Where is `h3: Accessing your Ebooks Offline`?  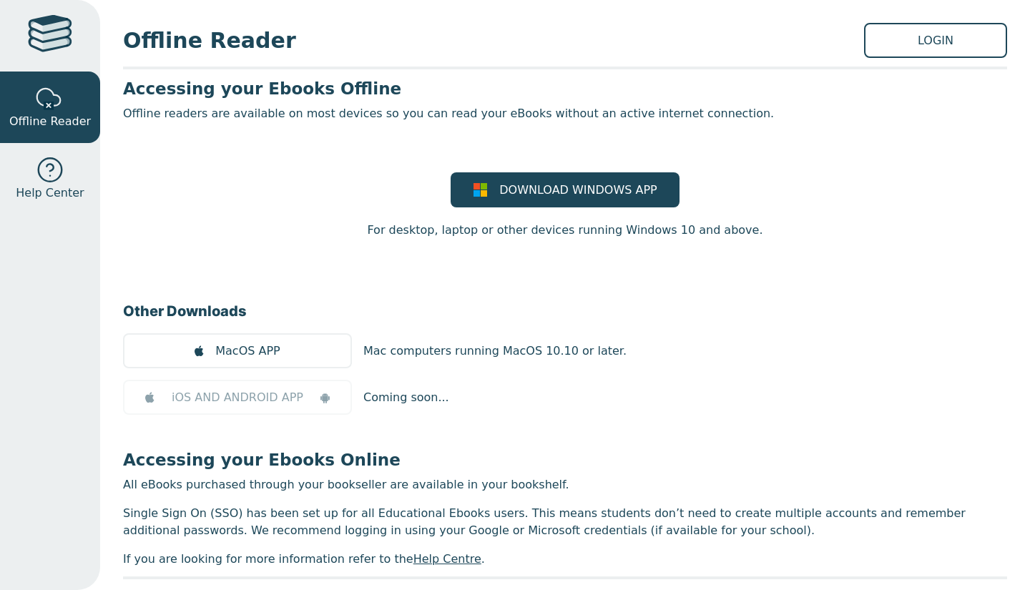 h3: Accessing your Ebooks Offline is located at coordinates (565, 89).